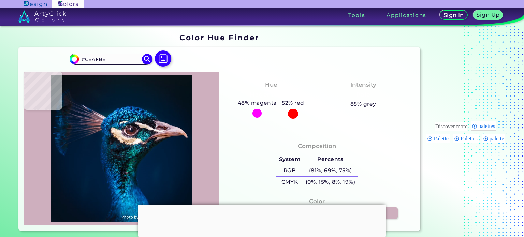 The height and width of the screenshot is (237, 524). Describe the element at coordinates (442, 138) in the screenshot. I see `span: Palette` at that location.